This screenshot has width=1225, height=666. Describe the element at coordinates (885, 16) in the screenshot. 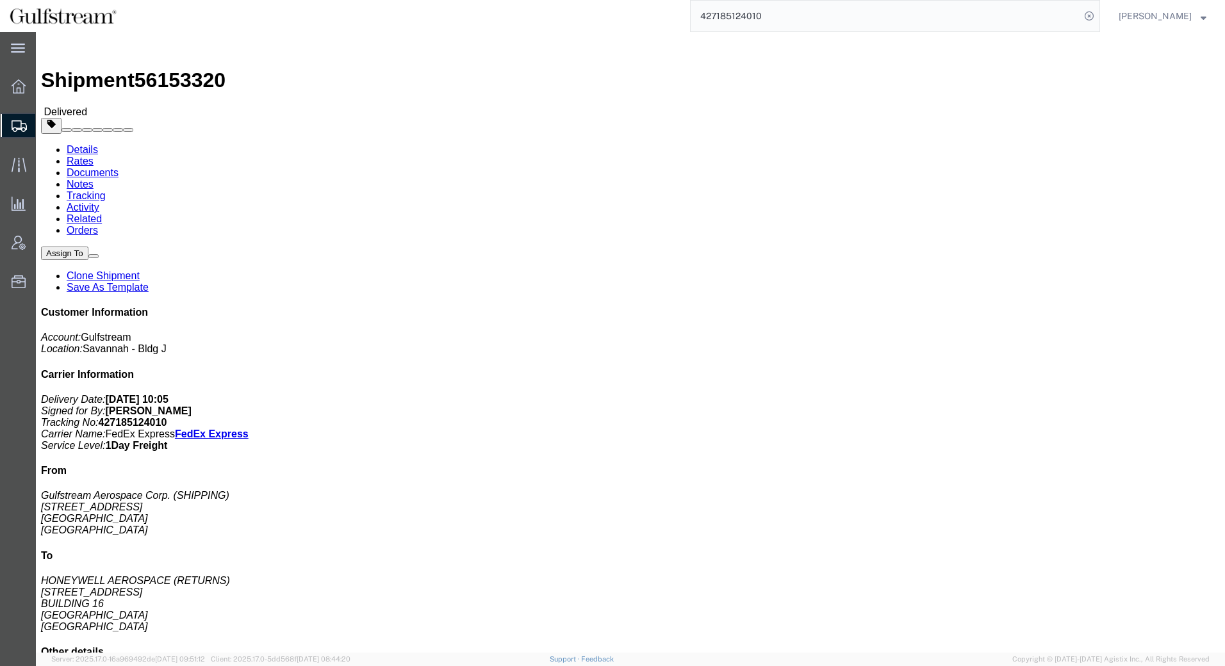

I see `input: Search for shipment number, reference number` at that location.